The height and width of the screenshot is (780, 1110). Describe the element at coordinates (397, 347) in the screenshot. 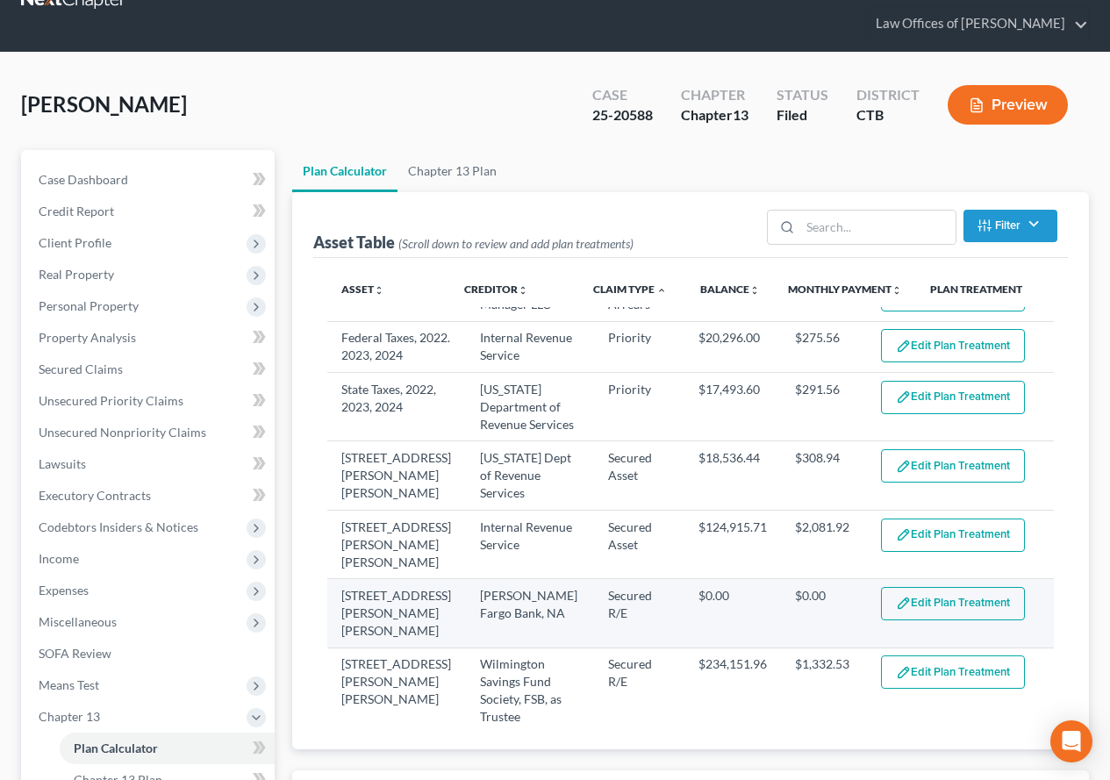

I see `td: Federal Taxes, 2022. 2023, 2024` at that location.